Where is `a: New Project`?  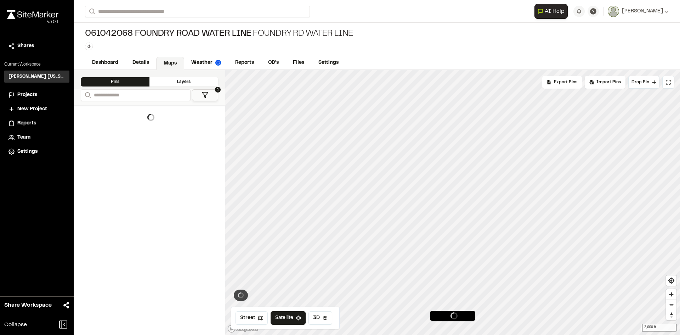
a: New Project is located at coordinates (37, 109).